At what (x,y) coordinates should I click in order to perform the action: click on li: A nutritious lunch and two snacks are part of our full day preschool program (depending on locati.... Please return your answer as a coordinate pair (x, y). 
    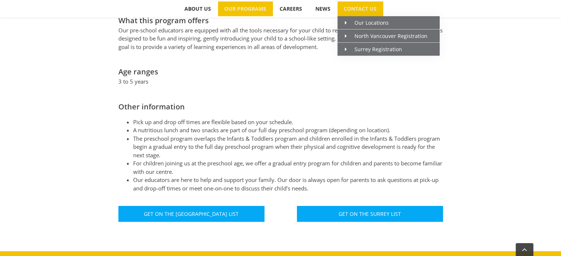
    Looking at the image, I should click on (288, 130).